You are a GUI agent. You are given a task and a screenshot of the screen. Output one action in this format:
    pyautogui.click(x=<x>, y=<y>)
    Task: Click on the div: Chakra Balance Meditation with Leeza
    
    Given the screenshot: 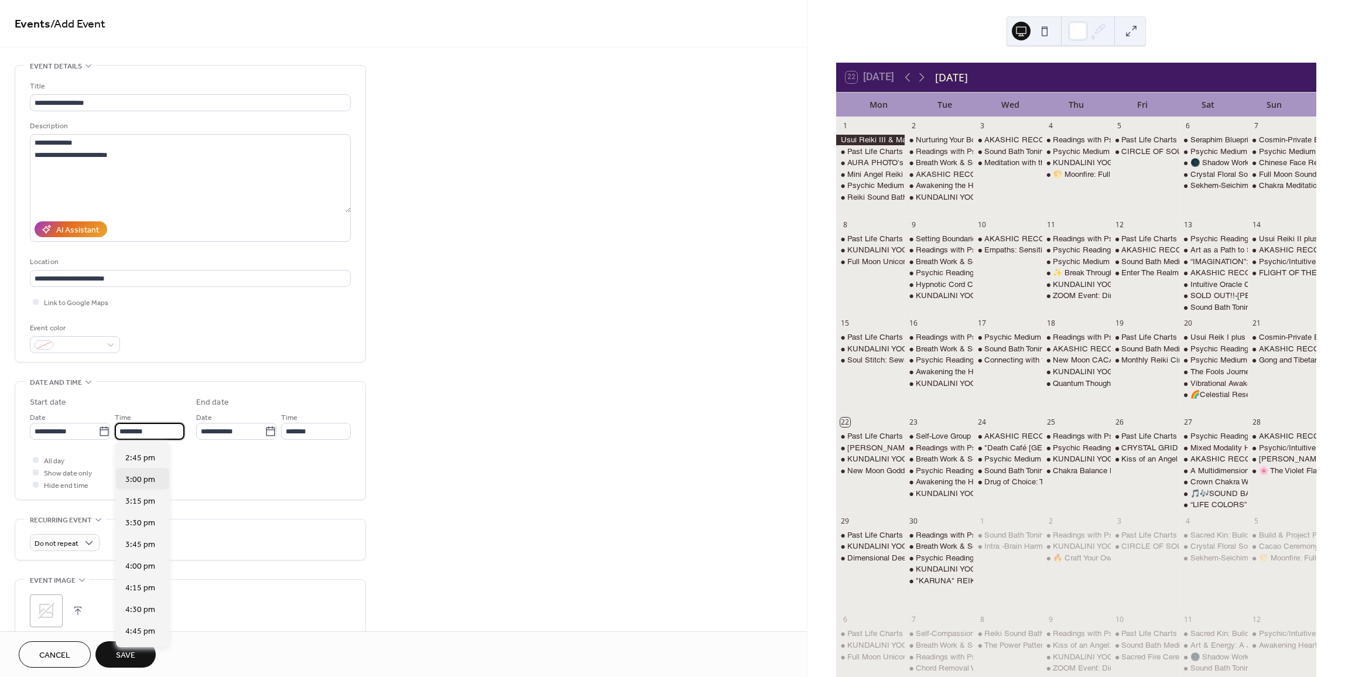 What is the action you would take?
    pyautogui.click(x=1076, y=471)
    